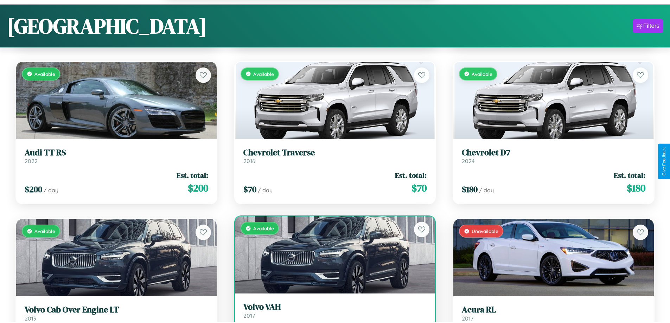 The image size is (670, 323). What do you see at coordinates (31, 161) in the screenshot?
I see `span: 2022` at bounding box center [31, 161].